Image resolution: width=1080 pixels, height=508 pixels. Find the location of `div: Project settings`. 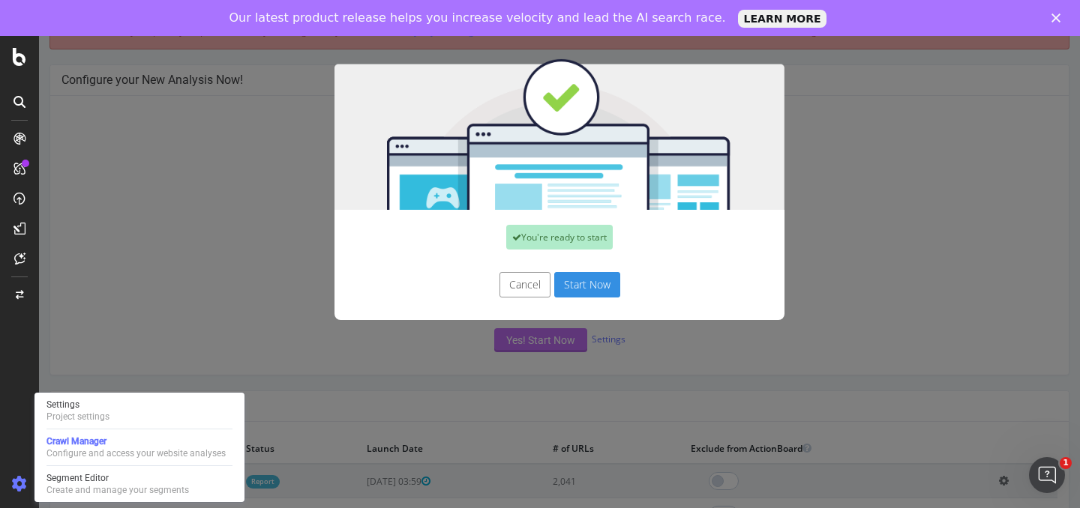

div: Project settings is located at coordinates (78, 417).